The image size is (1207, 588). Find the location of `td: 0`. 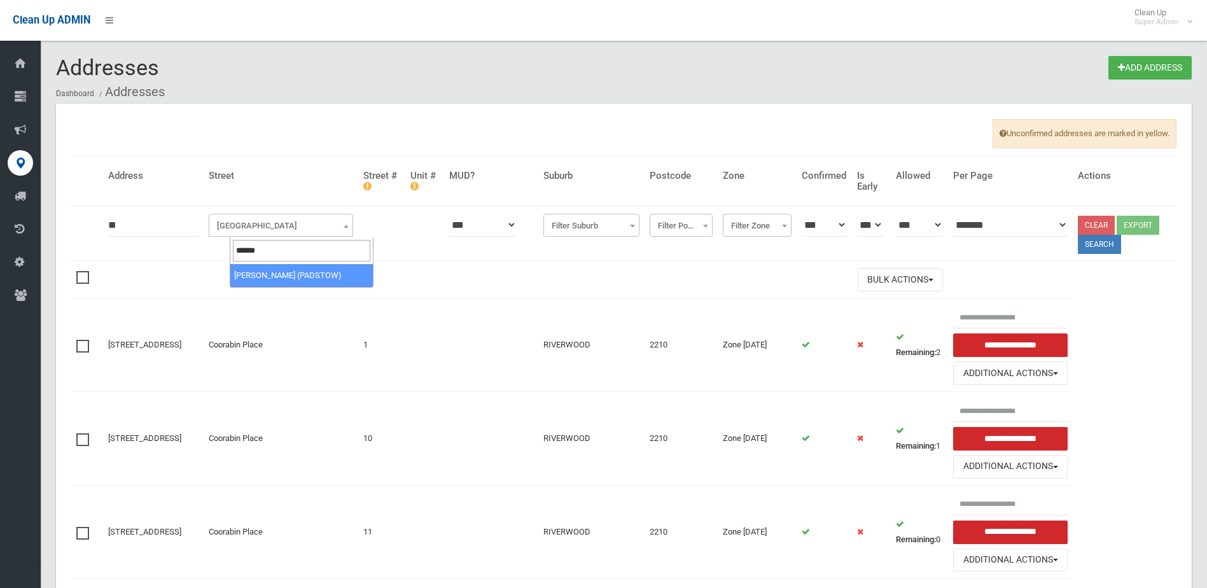

td: 0 is located at coordinates (919, 531).